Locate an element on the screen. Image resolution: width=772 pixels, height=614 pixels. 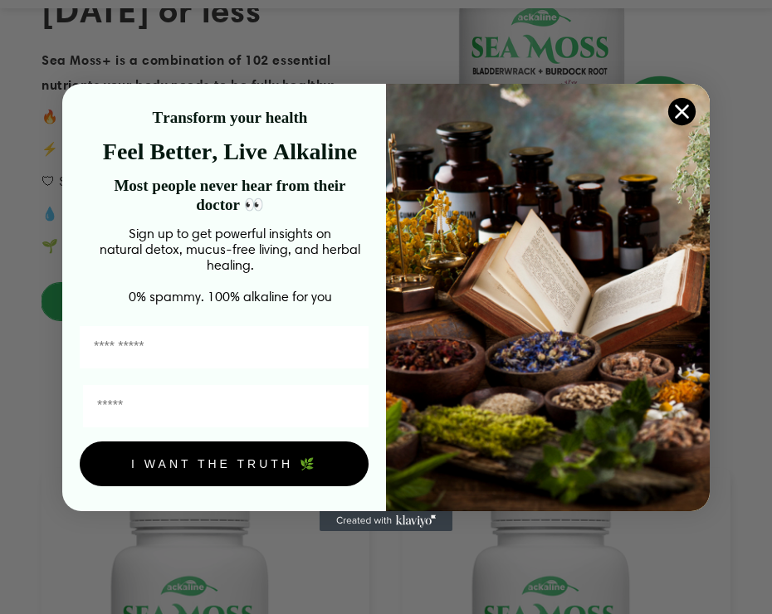
strong: Most people never hear from their doctor 👀 is located at coordinates (229, 195).